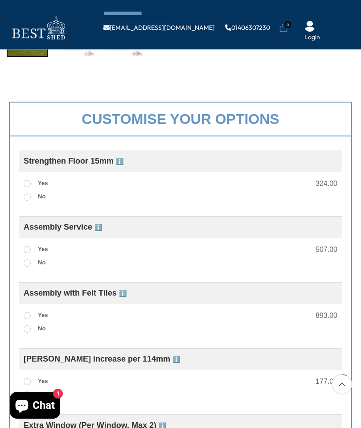 The height and width of the screenshot is (428, 361). I want to click on span: Assembly with Felt Tiles, so click(75, 293).